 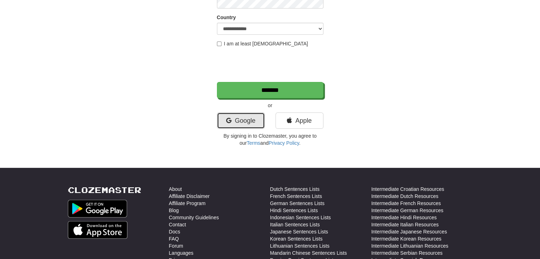 What do you see at coordinates (410, 246) in the screenshot?
I see `a: Intermediate Lithuanian Resources` at bounding box center [410, 246].